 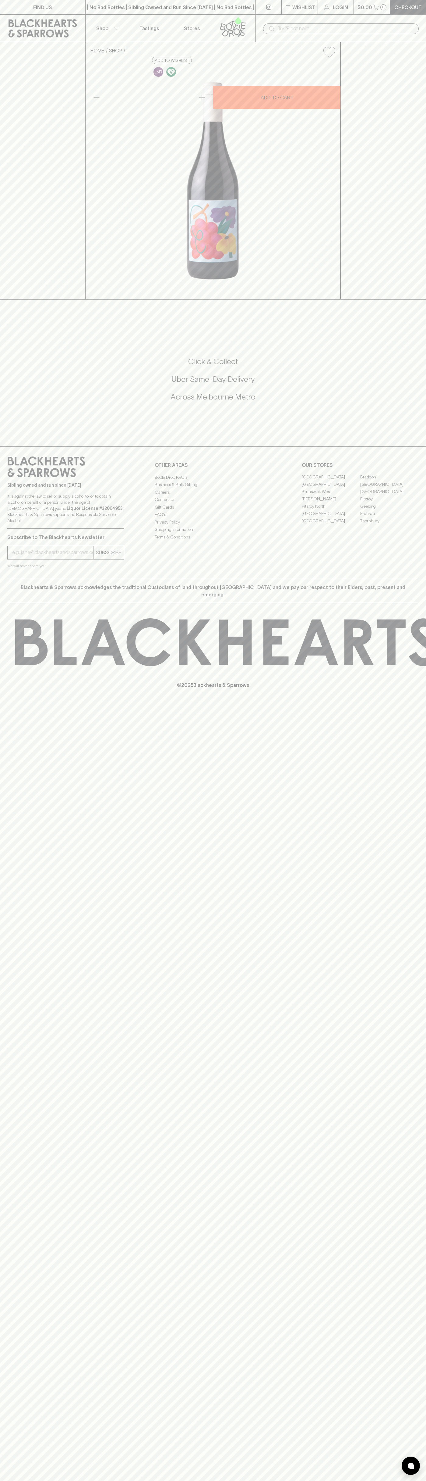 I want to click on a: Careers, so click(x=213, y=492).